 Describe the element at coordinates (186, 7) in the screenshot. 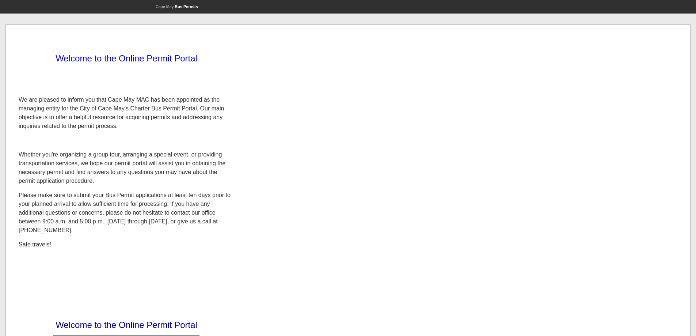

I see `strong: Bus Permits` at that location.